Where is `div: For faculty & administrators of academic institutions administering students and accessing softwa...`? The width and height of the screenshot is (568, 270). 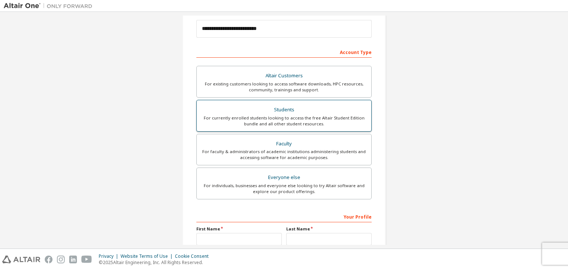
div: For faculty & administrators of academic institutions administering students and accessing softwa... is located at coordinates (284, 155).